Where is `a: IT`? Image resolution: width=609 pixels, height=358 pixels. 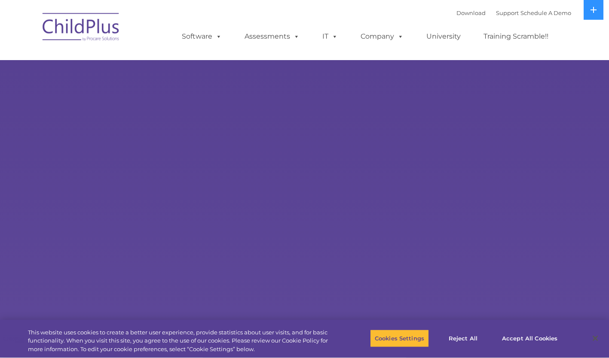
a: IT is located at coordinates (330, 37).